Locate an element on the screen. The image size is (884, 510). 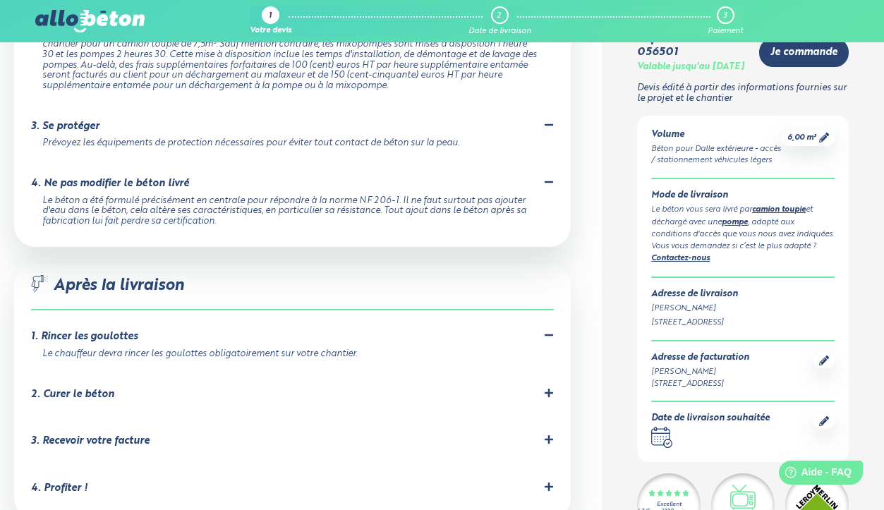
div: Volume is located at coordinates (716, 135).